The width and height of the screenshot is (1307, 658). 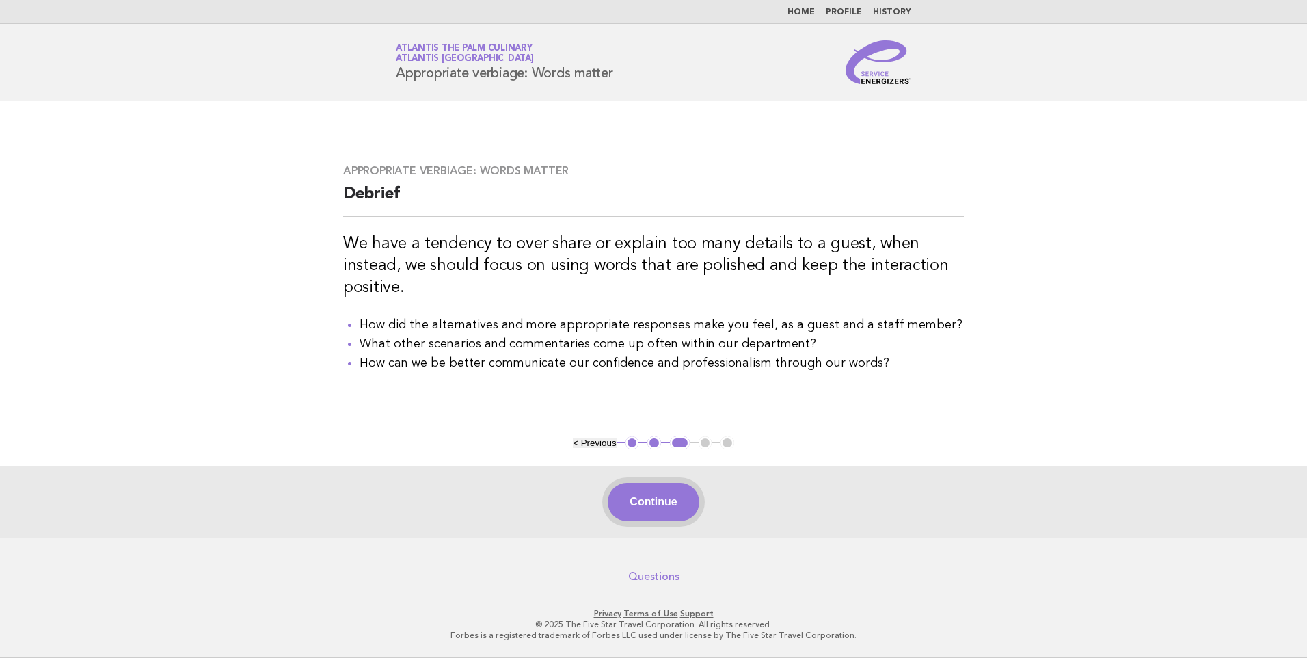 I want to click on button: 1, so click(x=632, y=443).